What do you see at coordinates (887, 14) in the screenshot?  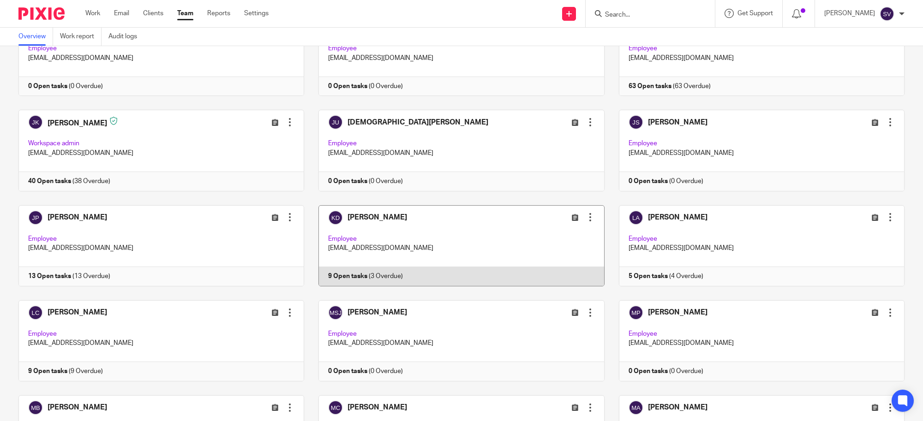 I see `img: svg%3E` at bounding box center [887, 14].